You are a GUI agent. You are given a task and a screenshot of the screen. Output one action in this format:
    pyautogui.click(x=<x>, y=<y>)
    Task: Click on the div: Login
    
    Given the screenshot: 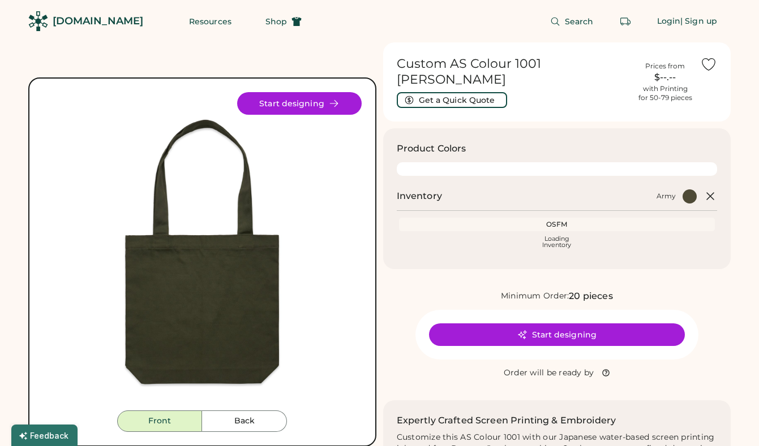 What is the action you would take?
    pyautogui.click(x=669, y=22)
    